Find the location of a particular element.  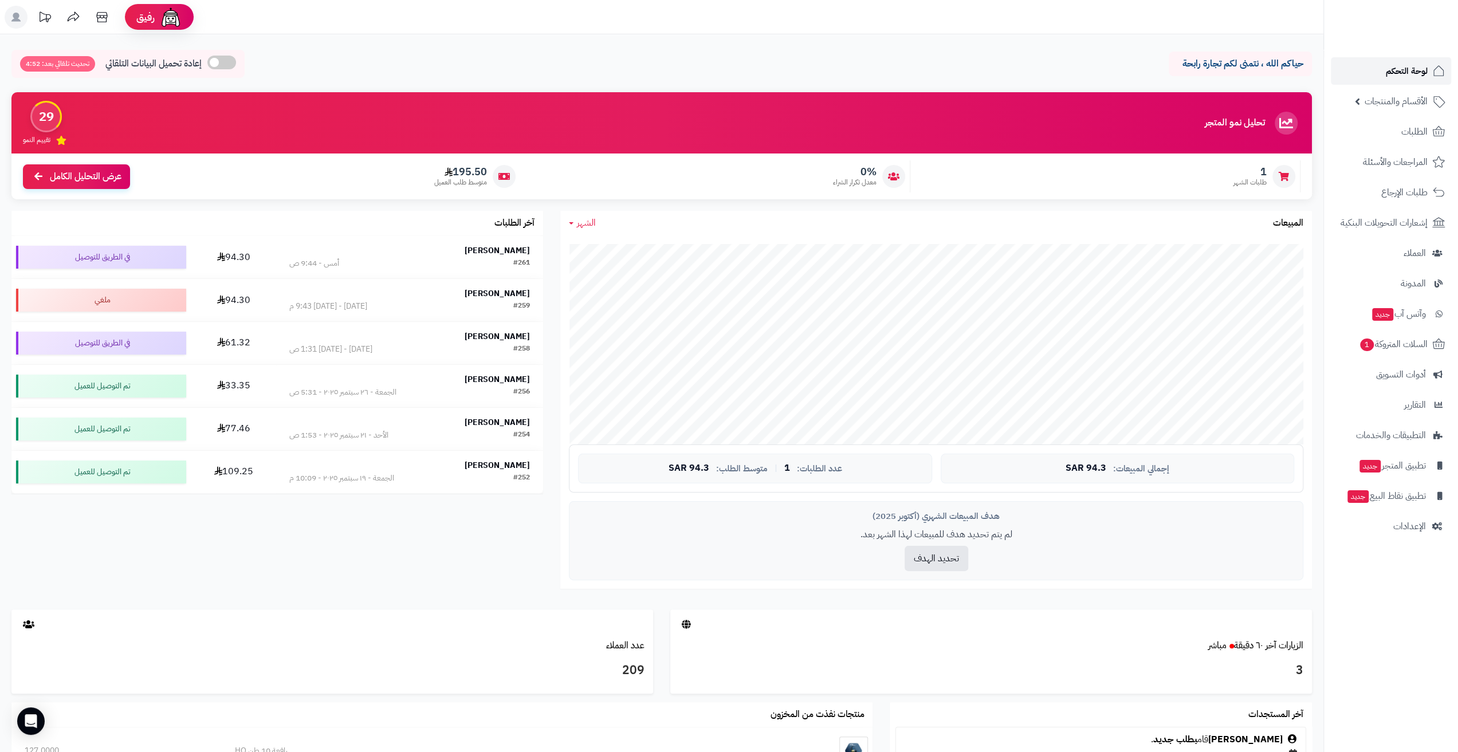

a: الطلبات is located at coordinates (1391, 132).